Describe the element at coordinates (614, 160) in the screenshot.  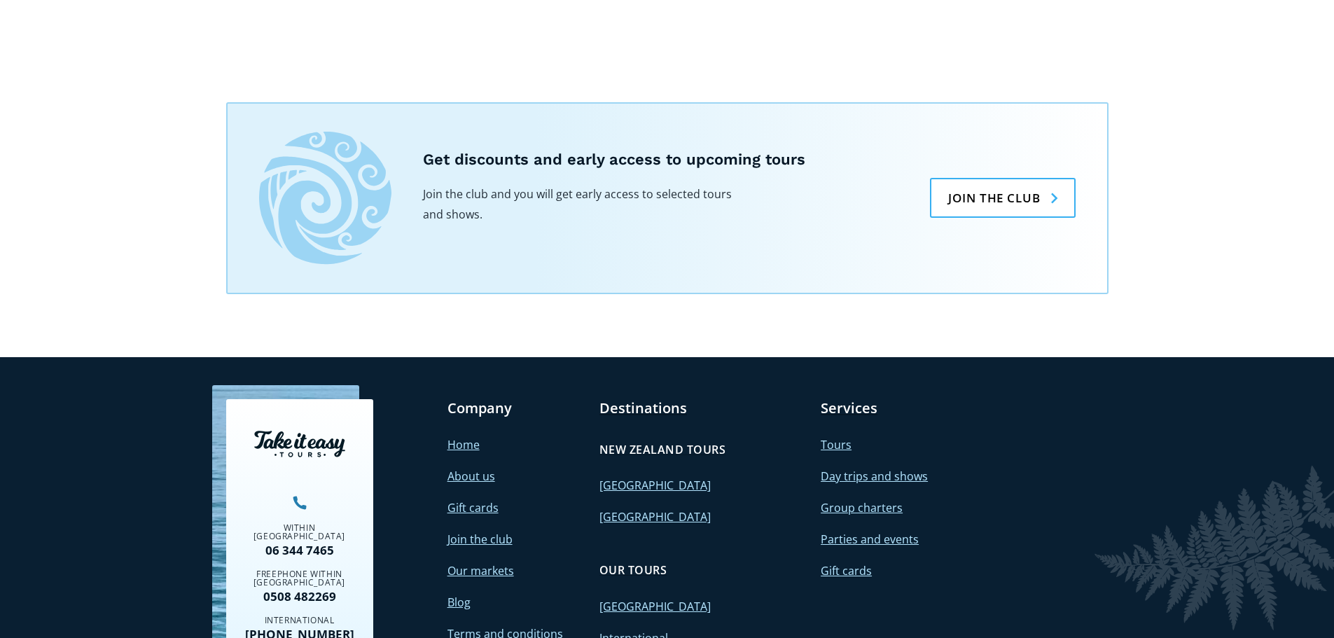
I see `h5: Get discounts and early access to upcoming tours` at that location.